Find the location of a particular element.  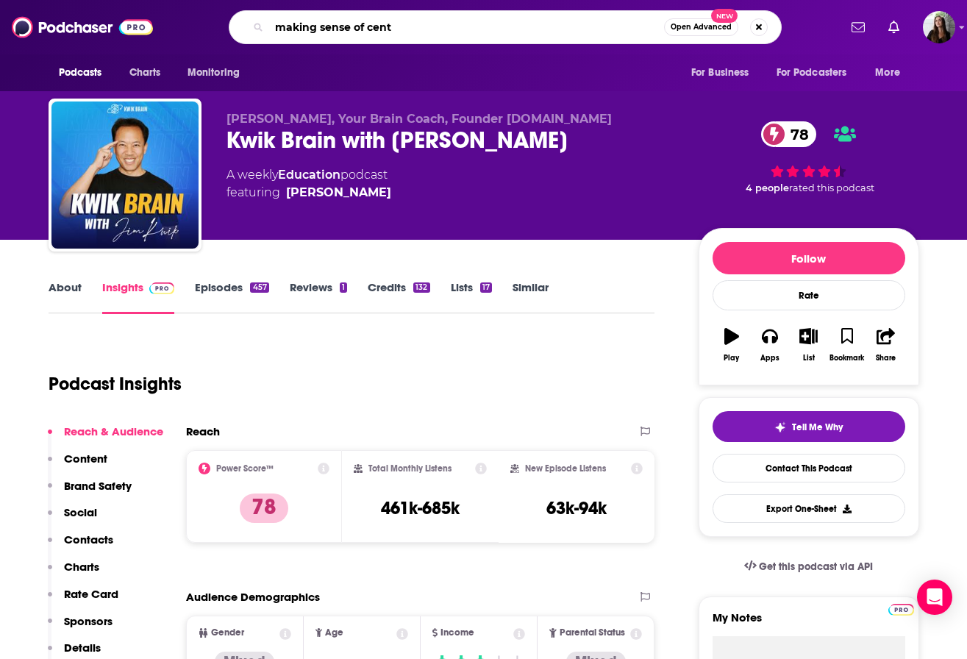

button: Share is located at coordinates (885, 345).